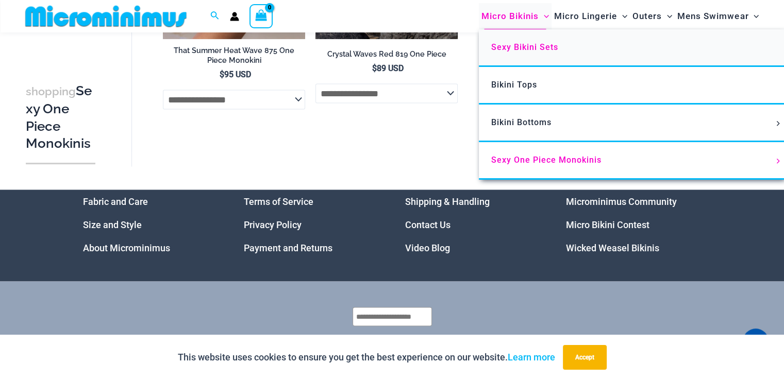 The width and height of the screenshot is (784, 380). I want to click on span: shopping, so click(51, 91).